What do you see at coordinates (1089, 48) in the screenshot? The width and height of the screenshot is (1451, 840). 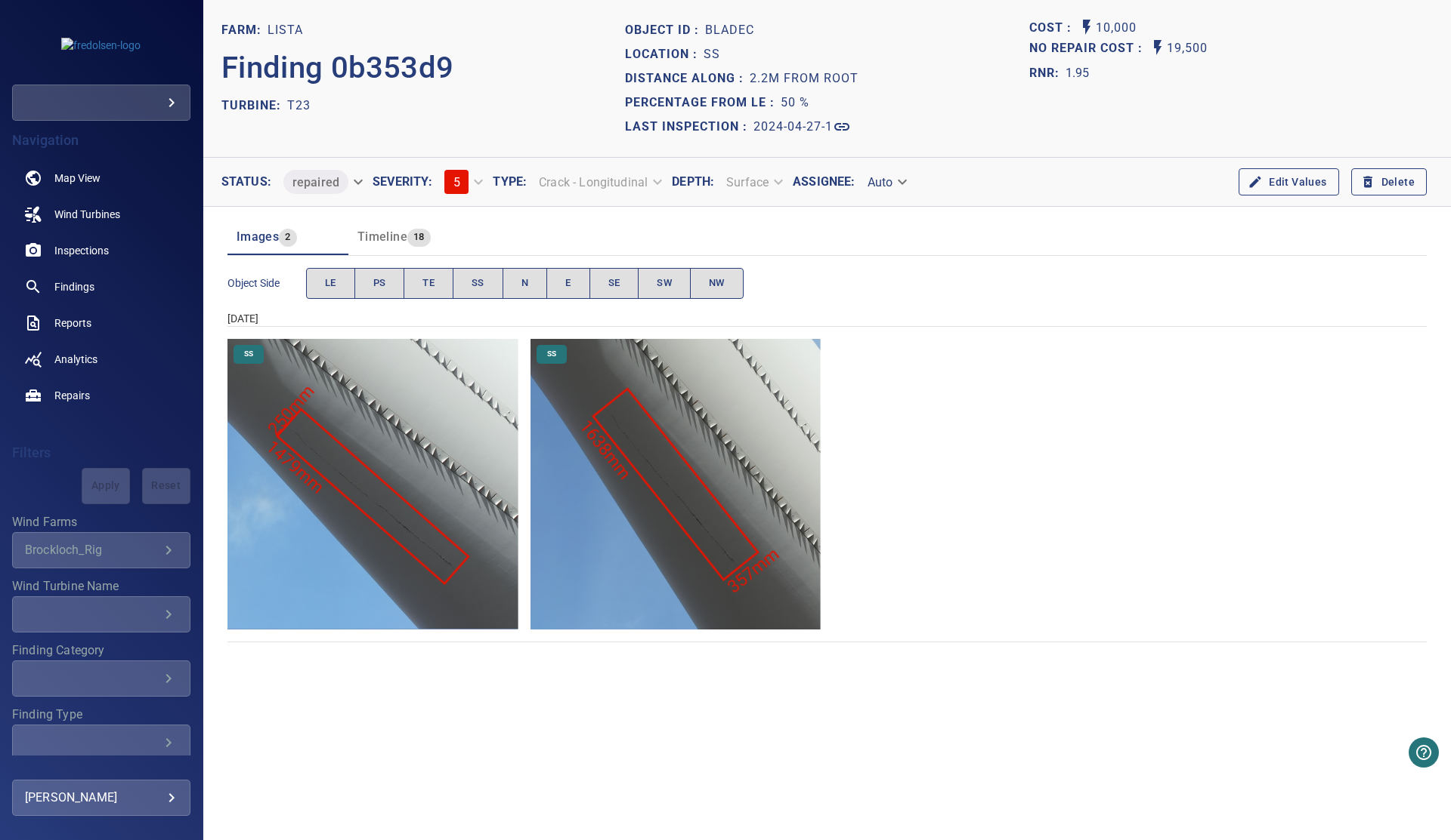 I see `span: Projected additional costs incurred by waiting 1 year to repair. This is a function of possible i...` at bounding box center [1089, 48].